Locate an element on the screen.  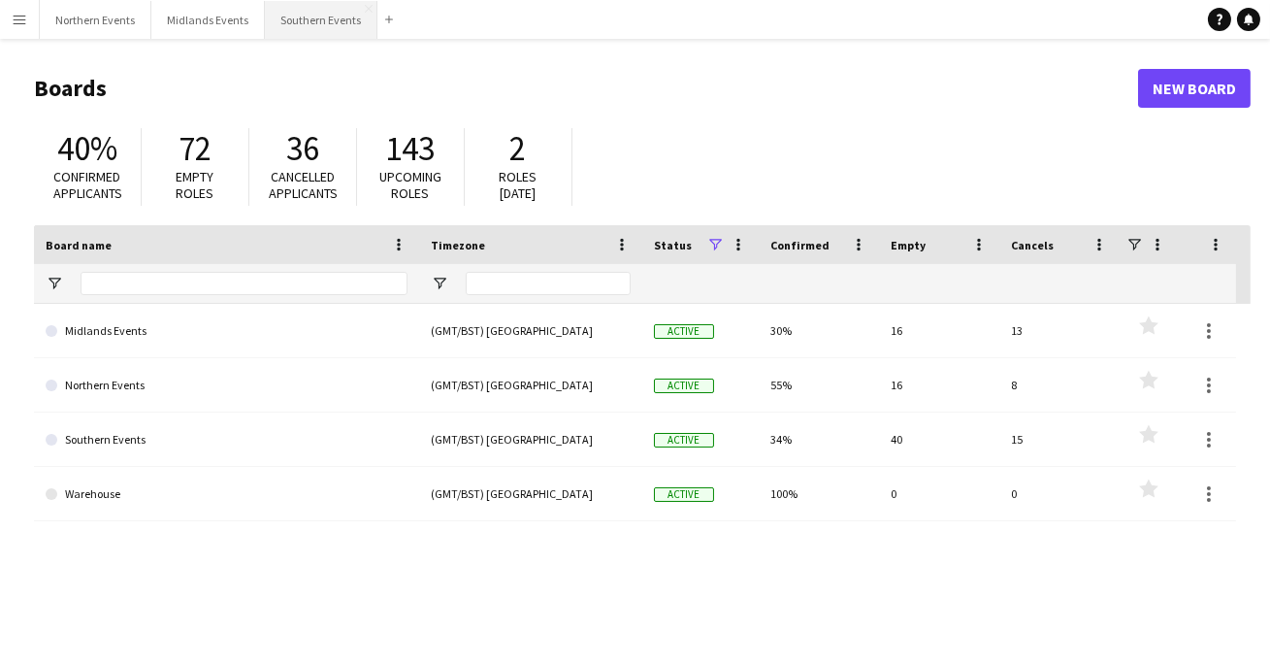
div: 34% is located at coordinates (819, 439).